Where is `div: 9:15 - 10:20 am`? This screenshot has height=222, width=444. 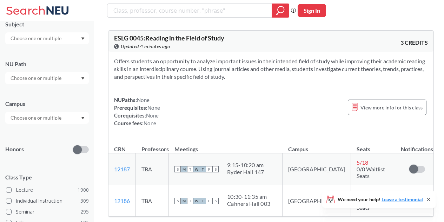 div: 9:15 - 10:20 am is located at coordinates (246, 165).